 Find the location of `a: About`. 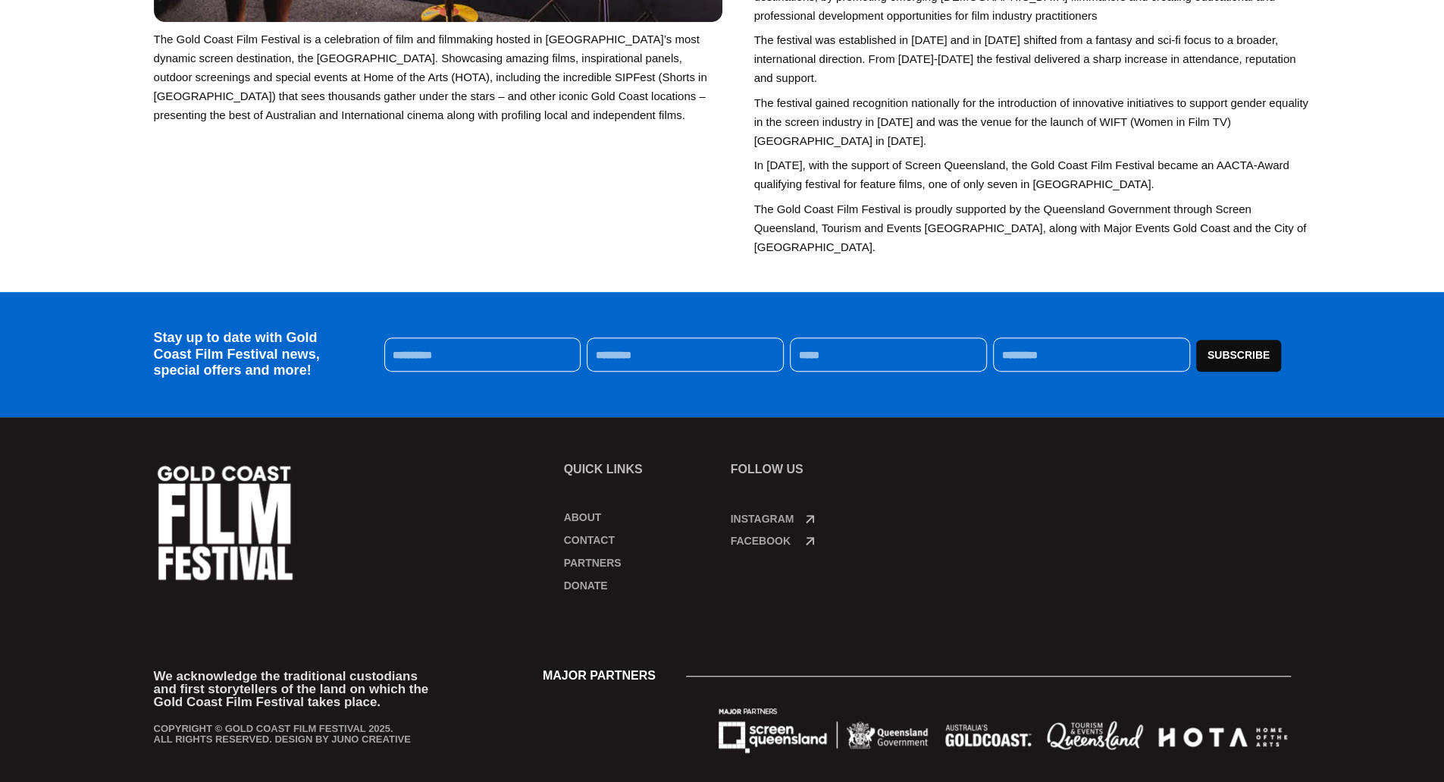

a: About is located at coordinates (640, 517).